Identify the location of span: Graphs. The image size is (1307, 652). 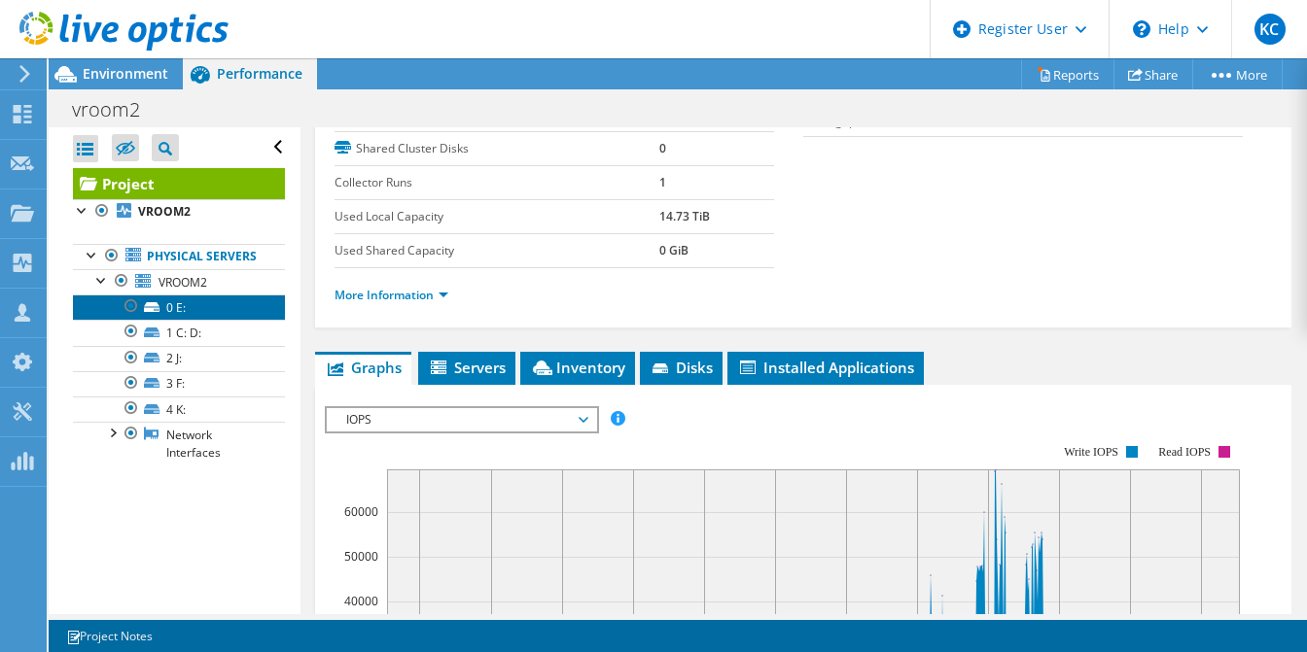
(363, 367).